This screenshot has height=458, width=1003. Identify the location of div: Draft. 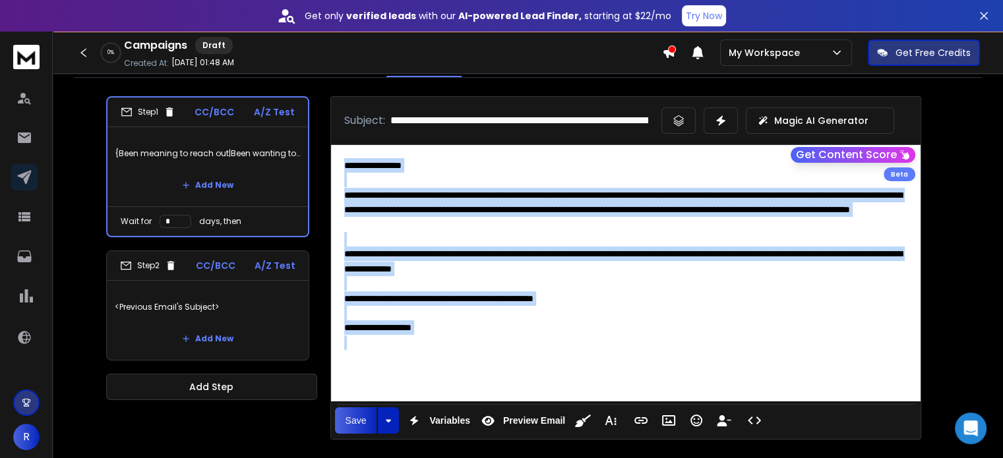
(214, 46).